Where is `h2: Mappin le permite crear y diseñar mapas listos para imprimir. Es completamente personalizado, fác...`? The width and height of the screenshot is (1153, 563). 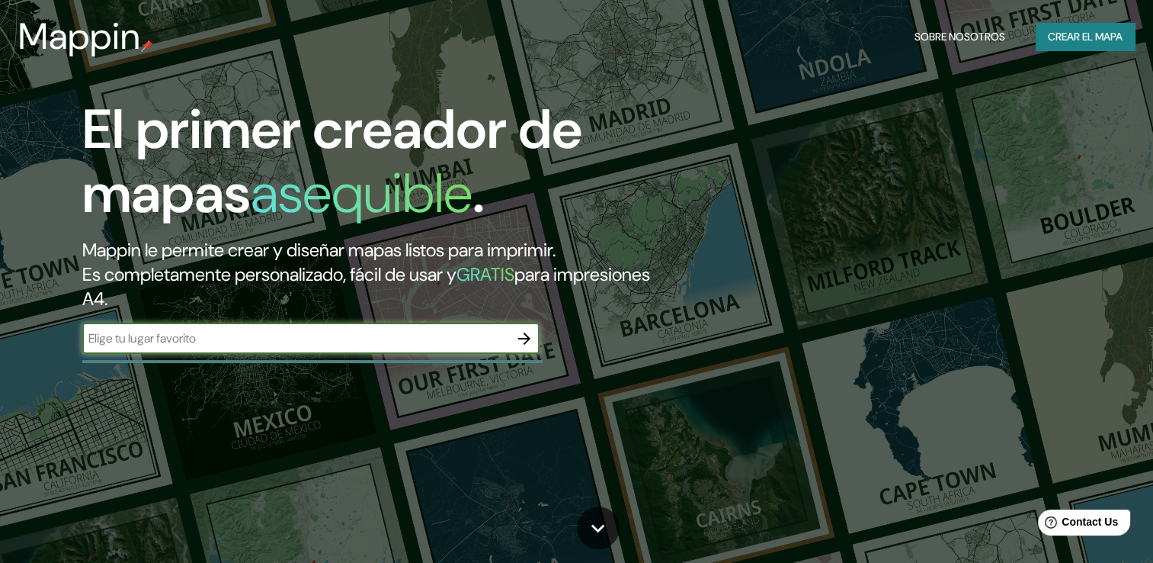 h2: Mappin le permite crear y diseñar mapas listos para imprimir. Es completamente personalizado, fác... is located at coordinates (370, 274).